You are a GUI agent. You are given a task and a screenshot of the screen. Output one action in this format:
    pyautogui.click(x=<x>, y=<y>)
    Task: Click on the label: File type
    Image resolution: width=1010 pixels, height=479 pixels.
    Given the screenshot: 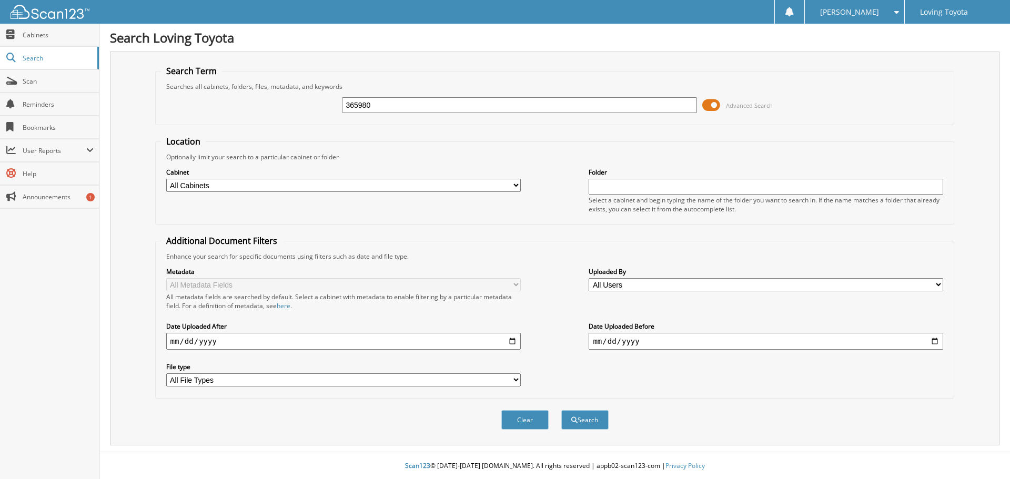 What is the action you would take?
    pyautogui.click(x=344, y=367)
    